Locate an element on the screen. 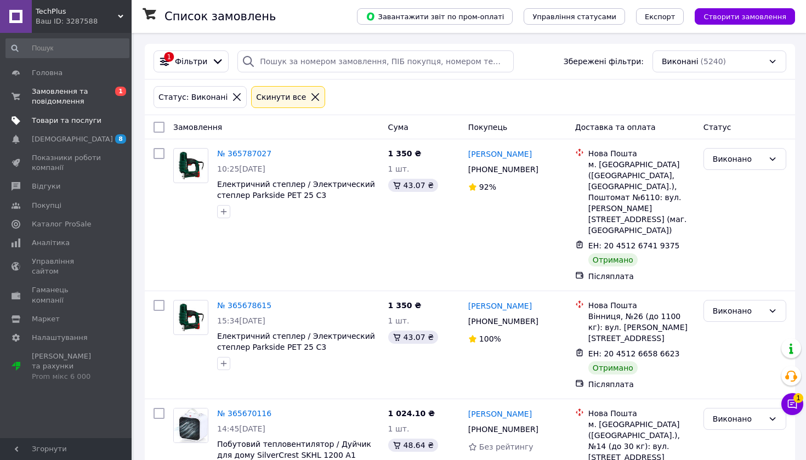 Image resolution: width=806 pixels, height=460 pixels. span: ЕН: 20 4512 6658 6623 is located at coordinates (634, 354).